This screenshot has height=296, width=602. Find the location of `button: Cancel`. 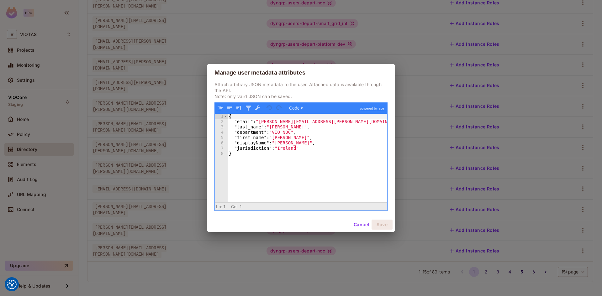

button: Cancel is located at coordinates (361, 225).